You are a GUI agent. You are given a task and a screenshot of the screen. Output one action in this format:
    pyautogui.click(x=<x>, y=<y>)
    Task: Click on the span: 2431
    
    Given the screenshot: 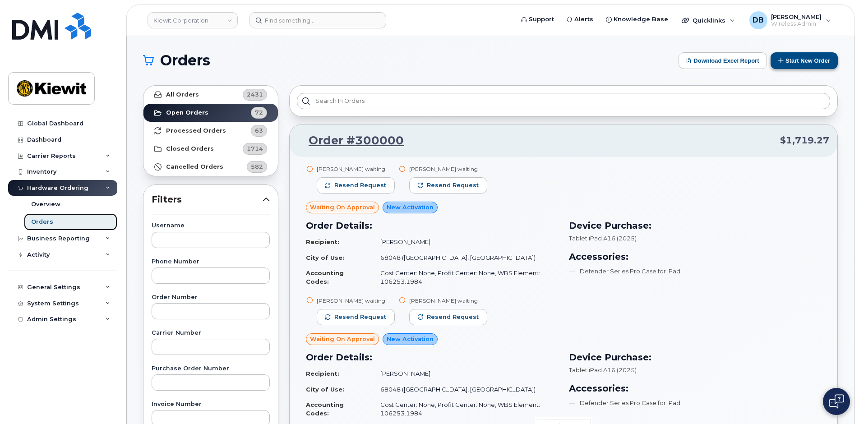 What is the action you would take?
    pyautogui.click(x=255, y=94)
    